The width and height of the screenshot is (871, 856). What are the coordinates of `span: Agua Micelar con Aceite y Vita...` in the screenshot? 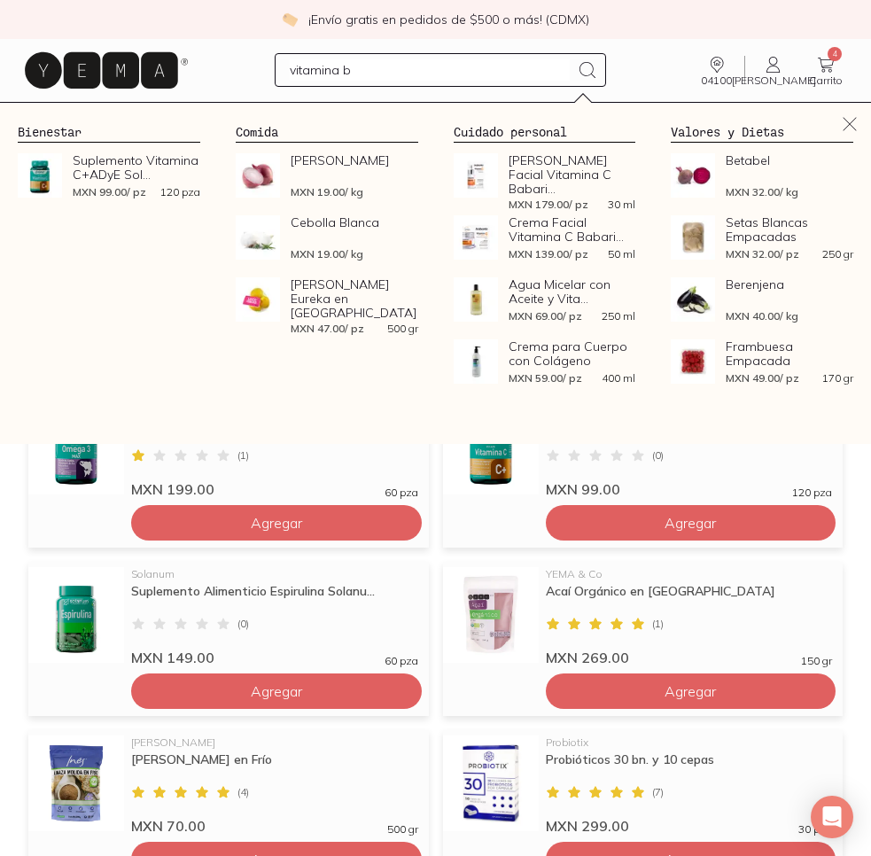 It's located at (572, 292).